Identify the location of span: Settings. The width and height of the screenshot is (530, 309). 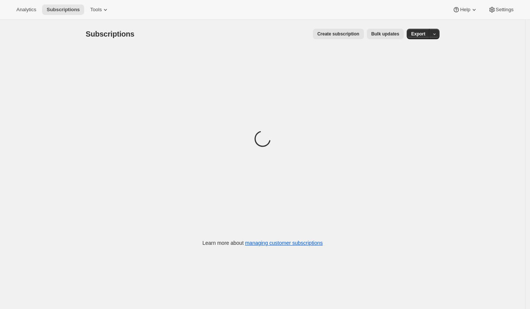
(505, 10).